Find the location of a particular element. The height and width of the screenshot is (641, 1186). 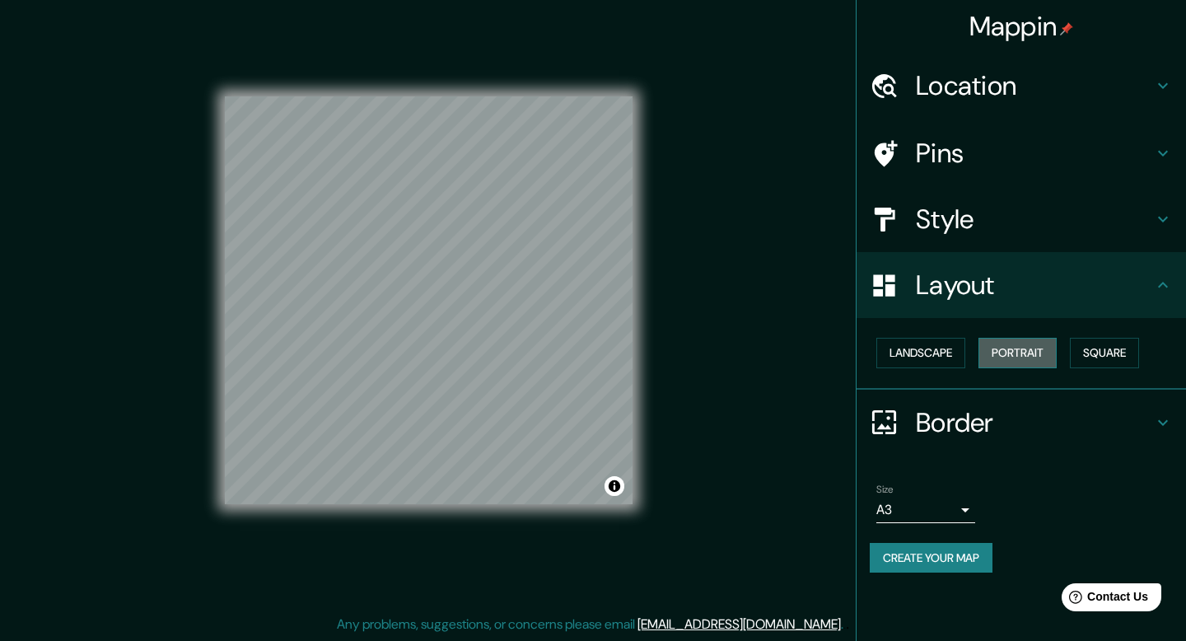

span: Contact Us is located at coordinates (78, 20).